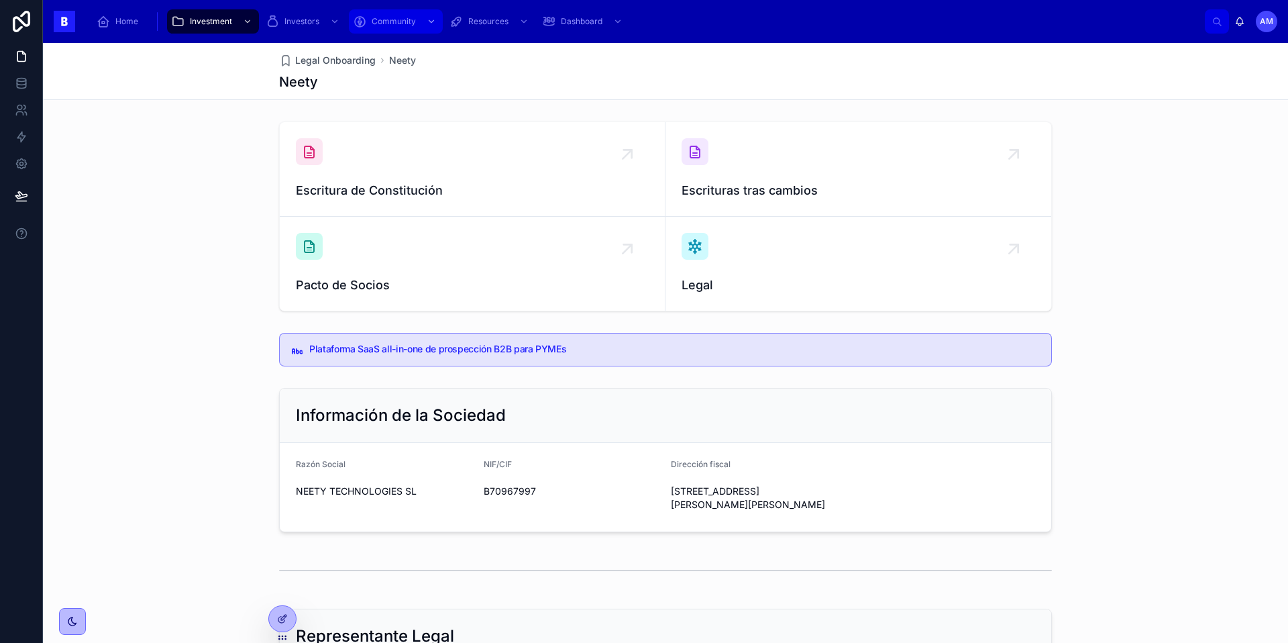 Image resolution: width=1288 pixels, height=643 pixels. I want to click on h5: Plataforma SaaS all-in-one de prospección B2B para PYMEs, so click(675, 349).